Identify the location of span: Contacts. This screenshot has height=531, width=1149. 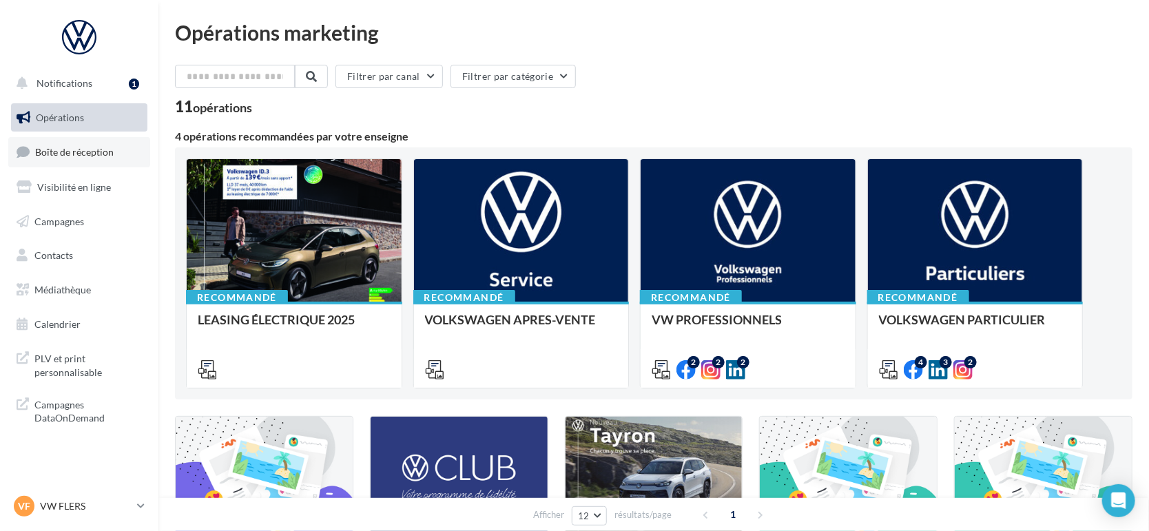
(54, 255).